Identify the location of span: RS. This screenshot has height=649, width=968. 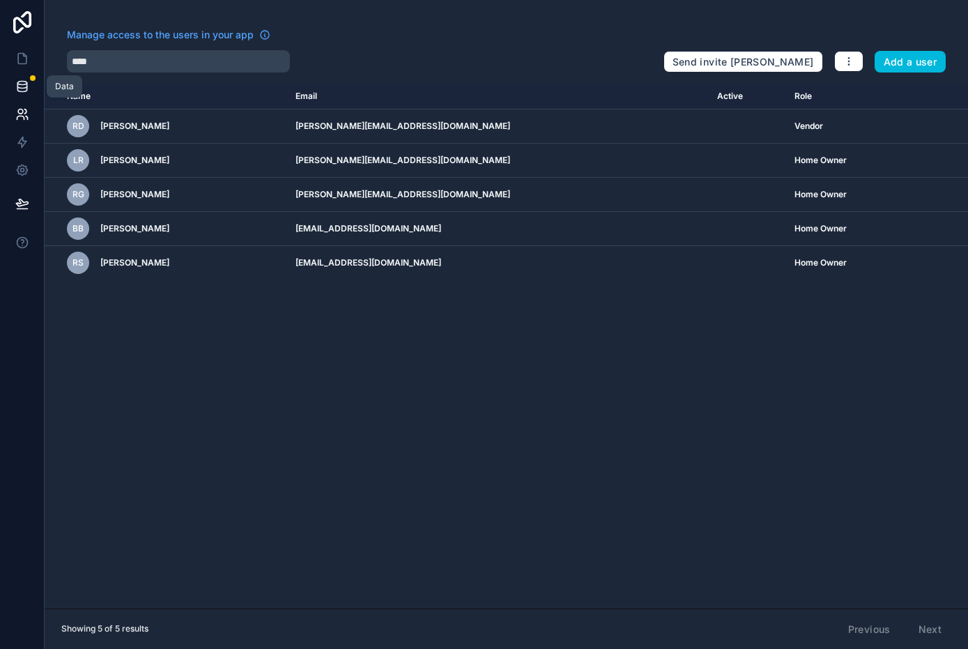
(78, 263).